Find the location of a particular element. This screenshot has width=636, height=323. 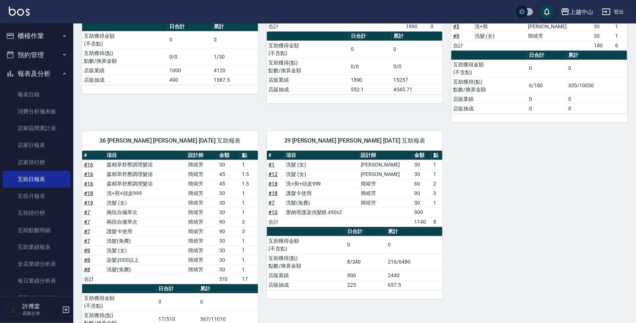

td: 0/0 is located at coordinates (417, 66).